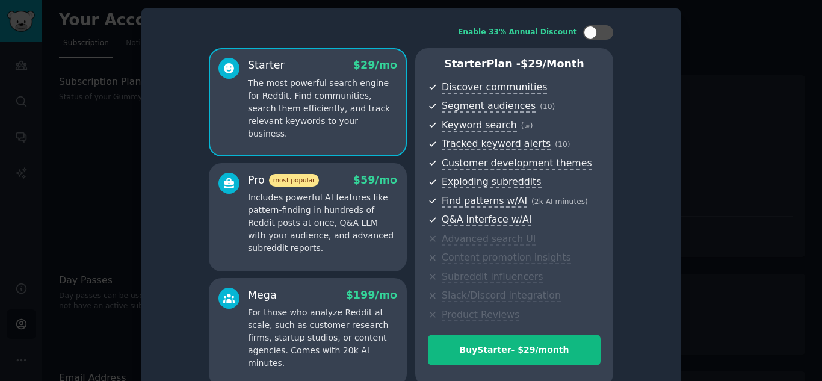 Image resolution: width=822 pixels, height=381 pixels. What do you see at coordinates (262, 295) in the screenshot?
I see `div: Mega` at bounding box center [262, 295].